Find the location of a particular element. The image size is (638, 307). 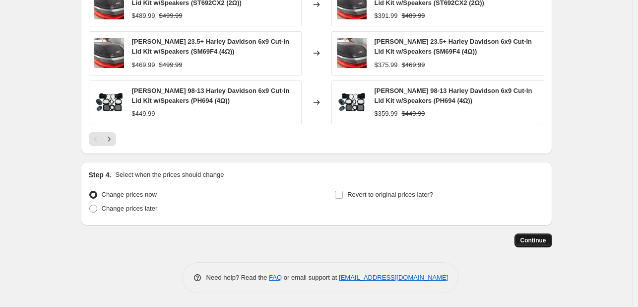

h2: Step 4. is located at coordinates (100, 175).